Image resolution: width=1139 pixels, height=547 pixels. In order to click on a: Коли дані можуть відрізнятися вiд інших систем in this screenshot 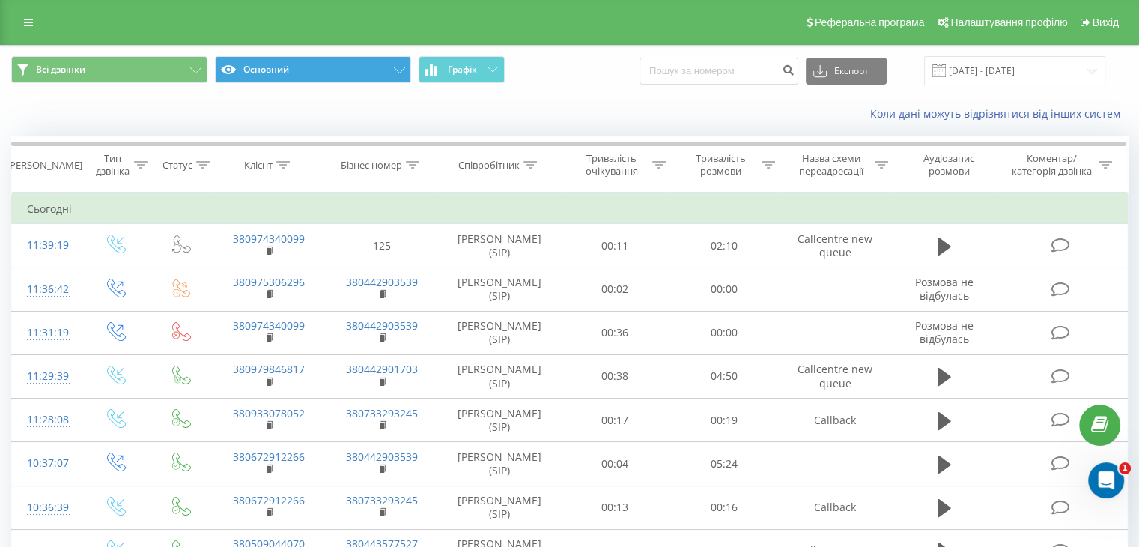, I will do `click(999, 113)`.